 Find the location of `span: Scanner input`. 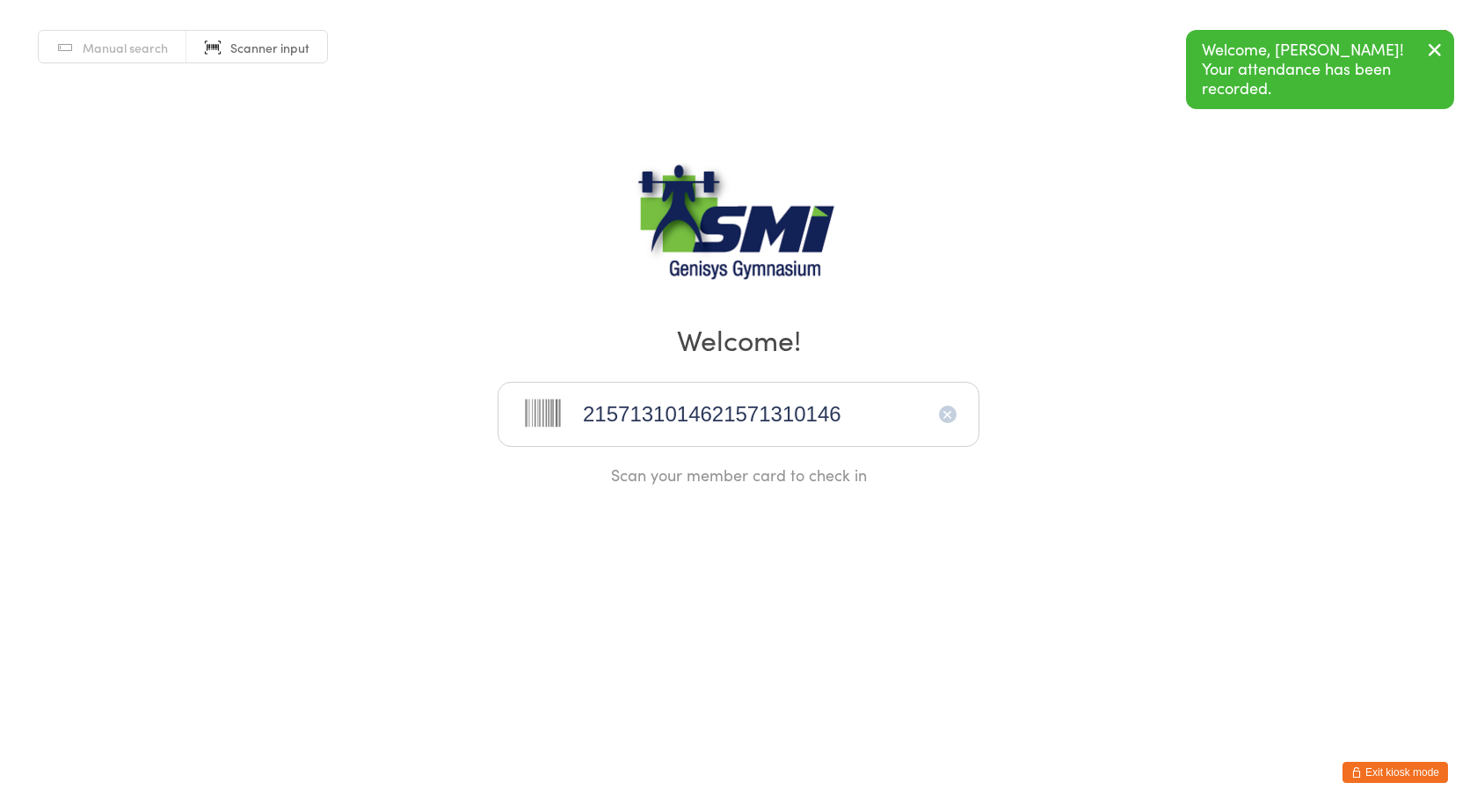

span: Scanner input is located at coordinates (270, 48).